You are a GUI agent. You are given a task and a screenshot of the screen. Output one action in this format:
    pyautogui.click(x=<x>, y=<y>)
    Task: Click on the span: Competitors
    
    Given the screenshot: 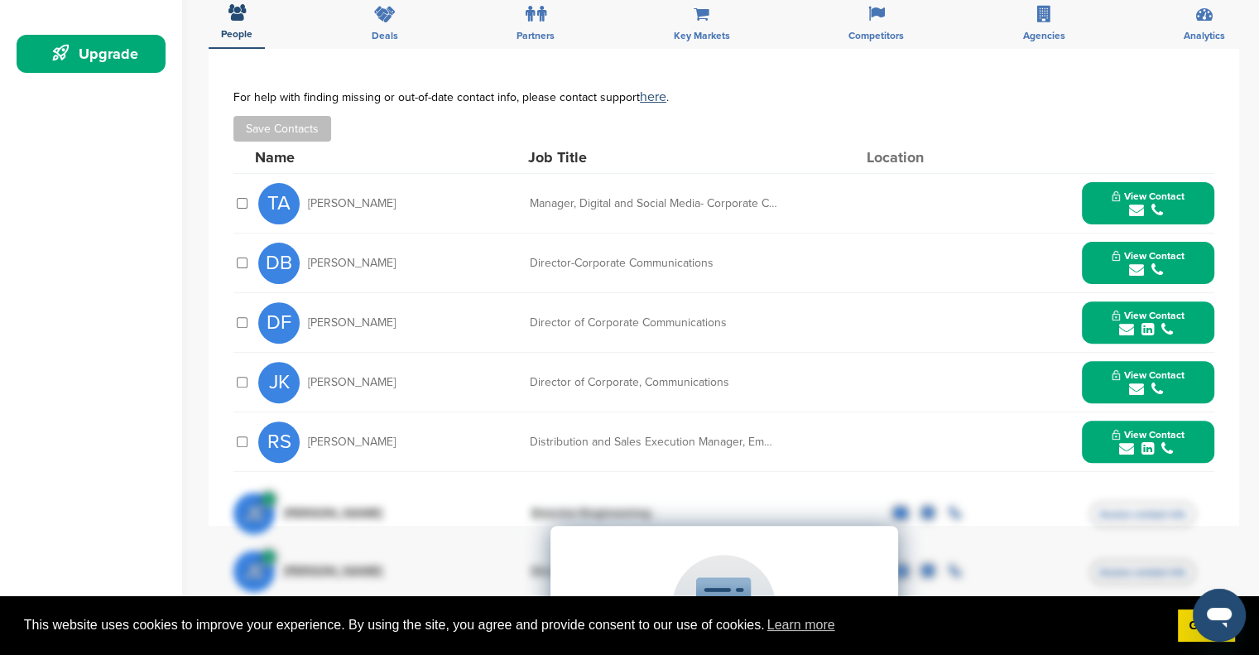 What is the action you would take?
    pyautogui.click(x=875, y=36)
    